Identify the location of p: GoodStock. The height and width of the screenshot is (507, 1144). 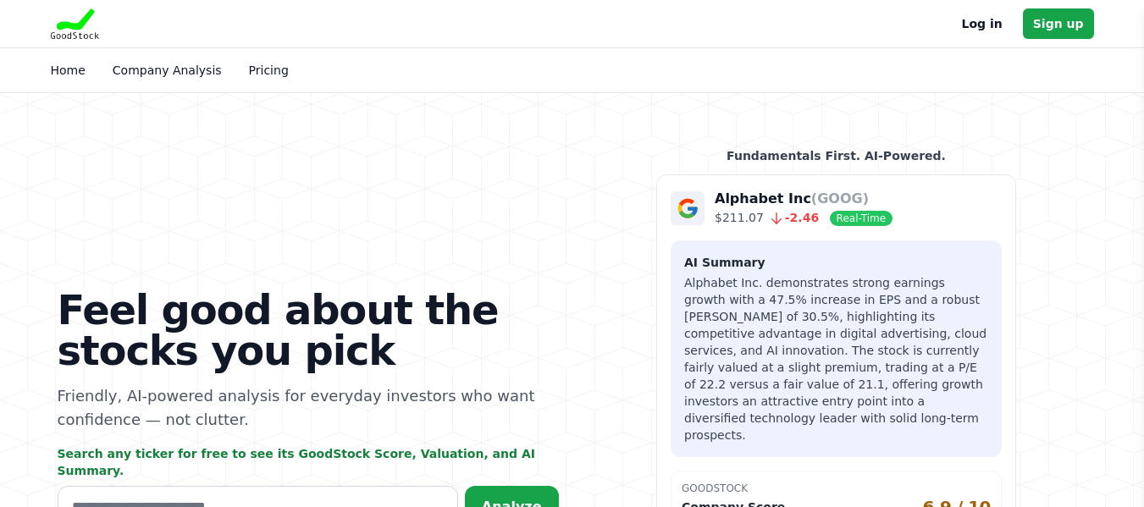
(836, 489).